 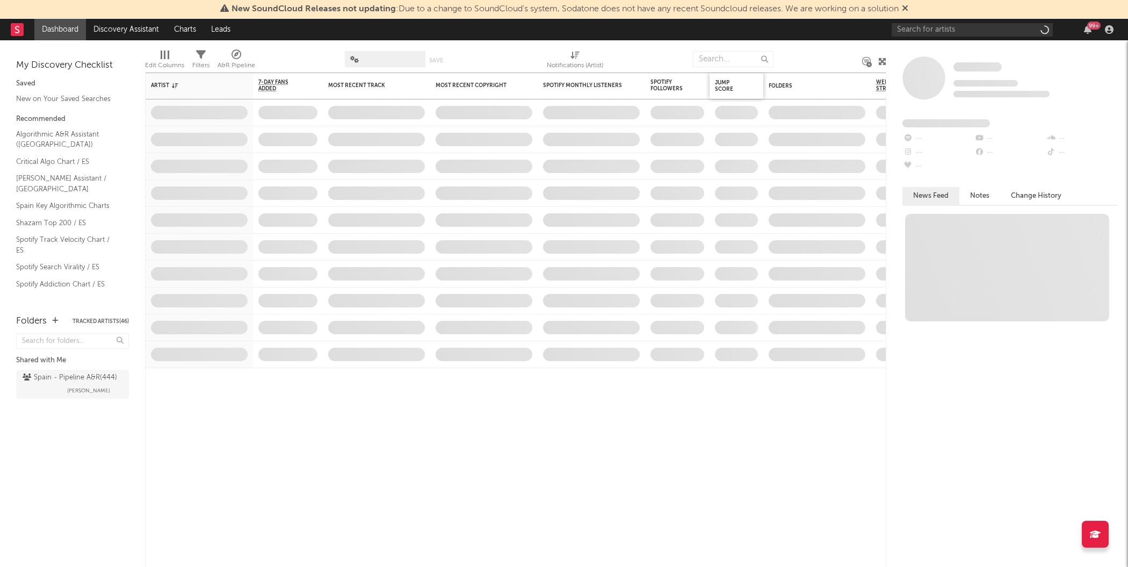 What do you see at coordinates (733, 59) in the screenshot?
I see `input: Search...` at bounding box center [733, 59].